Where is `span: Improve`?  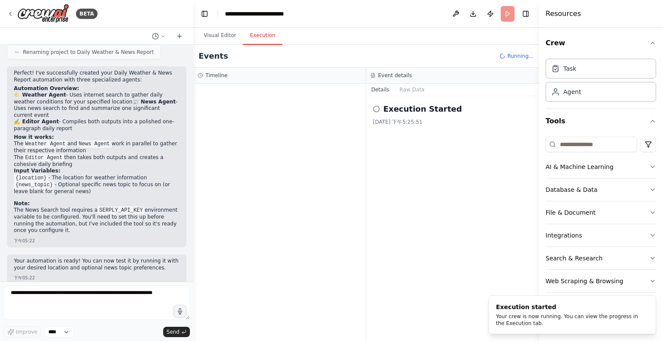 span: Improve is located at coordinates (26, 332).